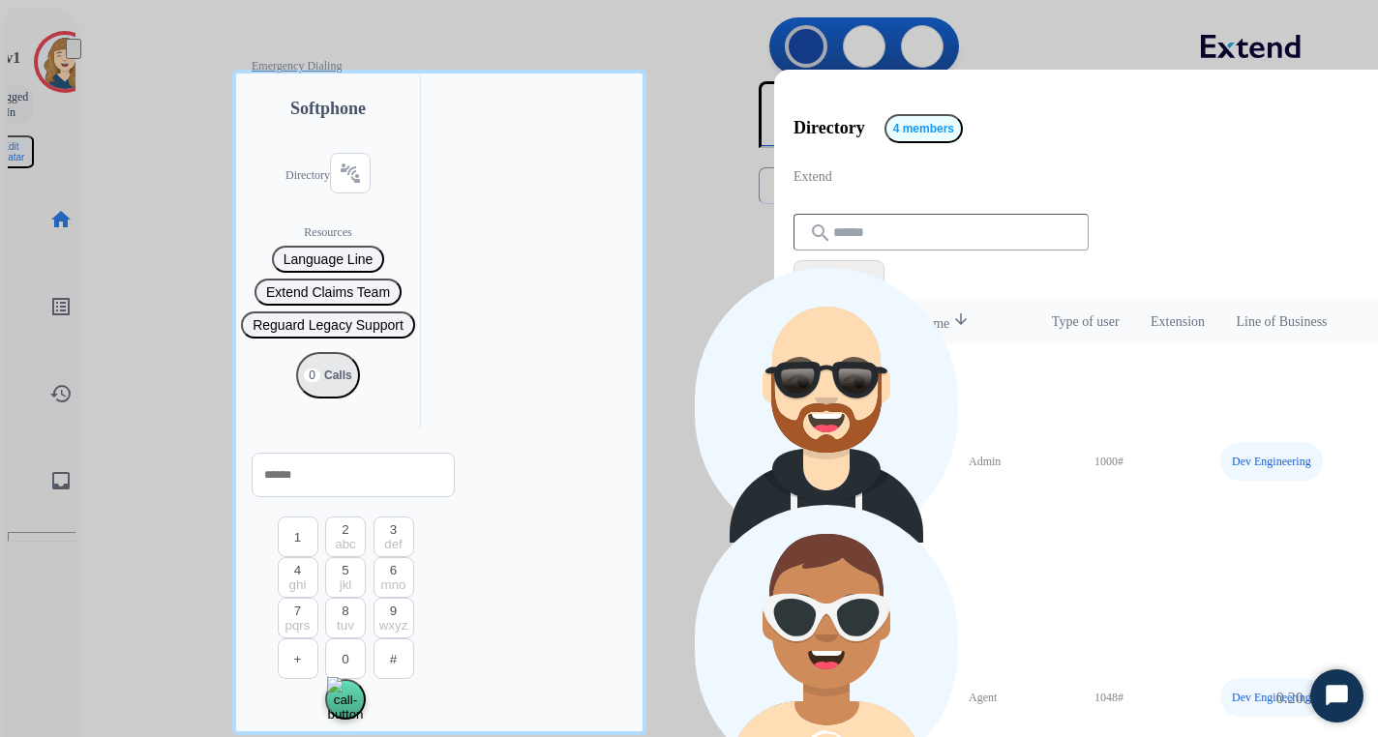 This screenshot has width=1378, height=737. What do you see at coordinates (298, 625) in the screenshot?
I see `span: pqrs` at bounding box center [298, 625].